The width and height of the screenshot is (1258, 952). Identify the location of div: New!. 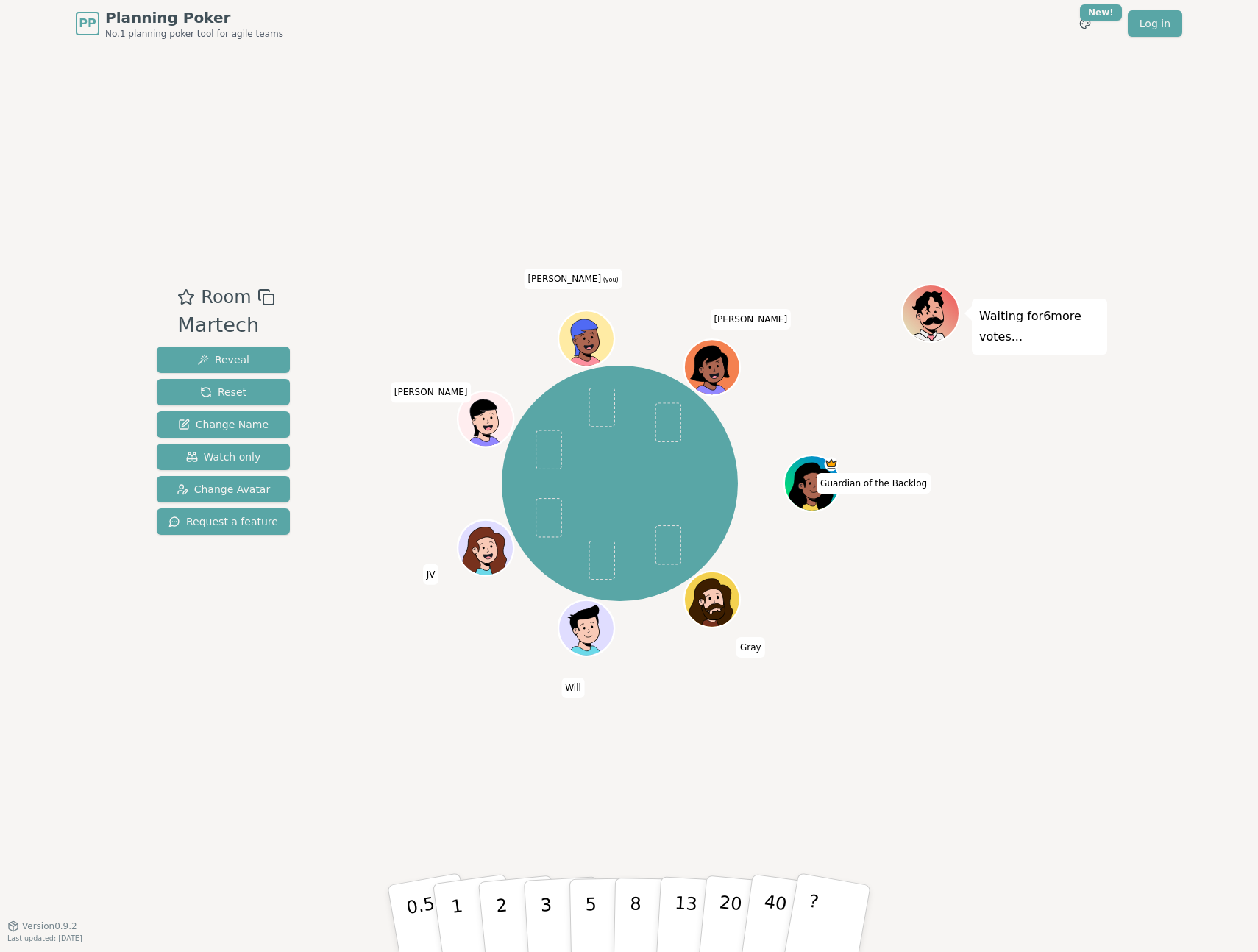
(1100, 12).